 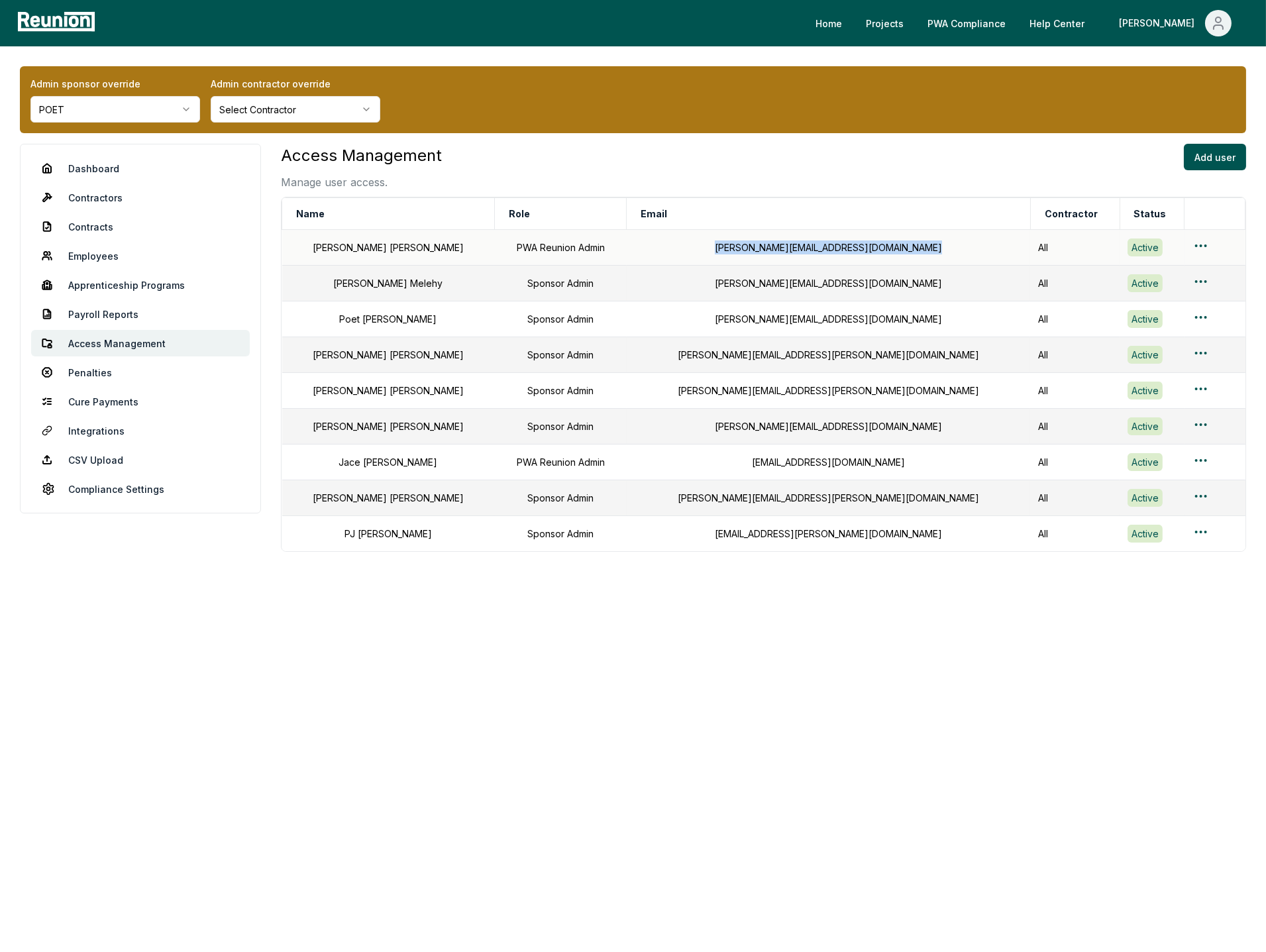 What do you see at coordinates (295, 83) in the screenshot?
I see `label: Admin contractor override` at bounding box center [295, 83].